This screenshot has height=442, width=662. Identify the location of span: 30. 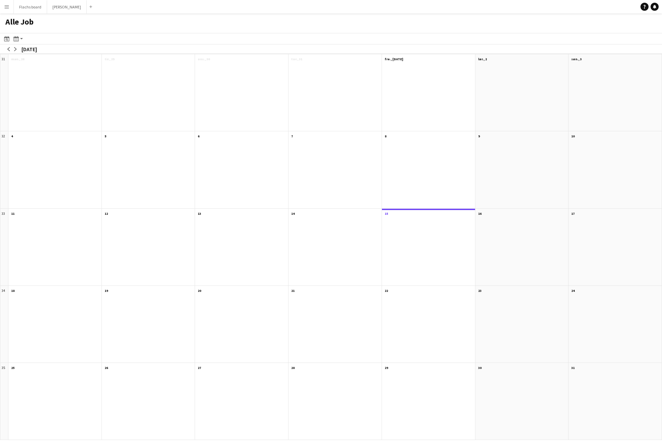
(480, 367).